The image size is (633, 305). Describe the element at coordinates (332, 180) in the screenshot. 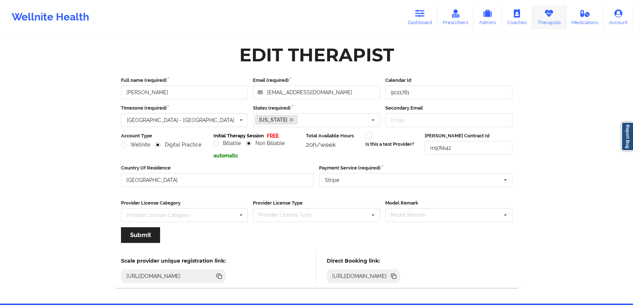

I see `div: Stripe` at that location.